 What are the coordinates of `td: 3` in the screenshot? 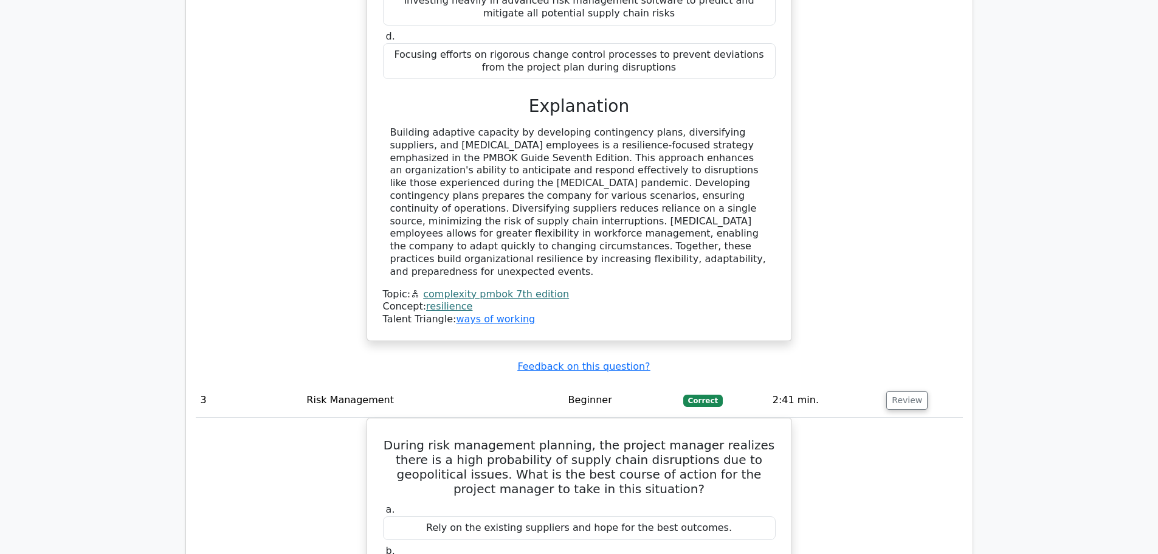 It's located at (249, 400).